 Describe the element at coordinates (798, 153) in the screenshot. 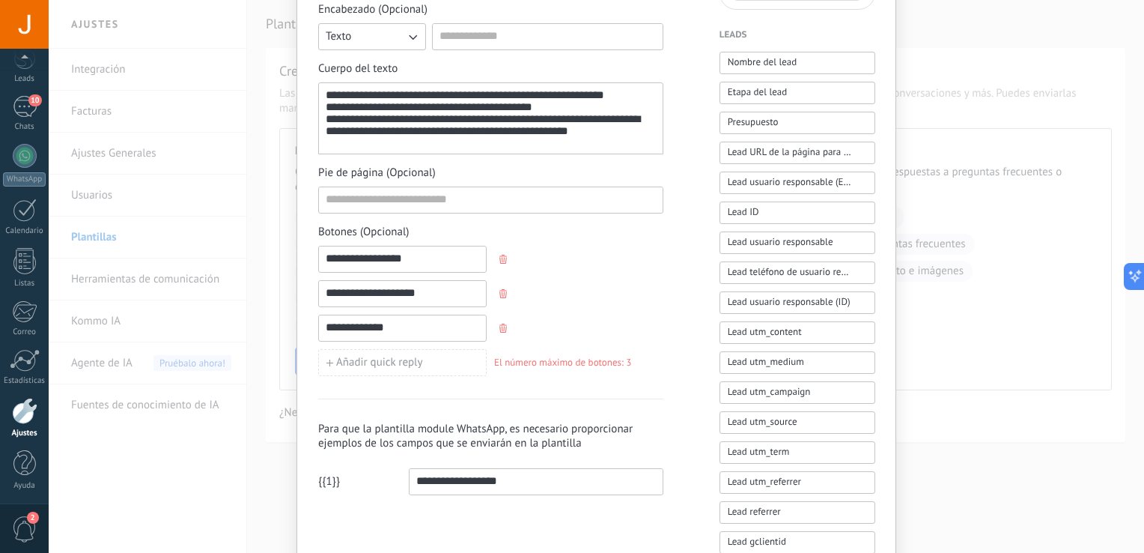

I see `button: Lead URL de la página para compartir con los clientes` at that location.